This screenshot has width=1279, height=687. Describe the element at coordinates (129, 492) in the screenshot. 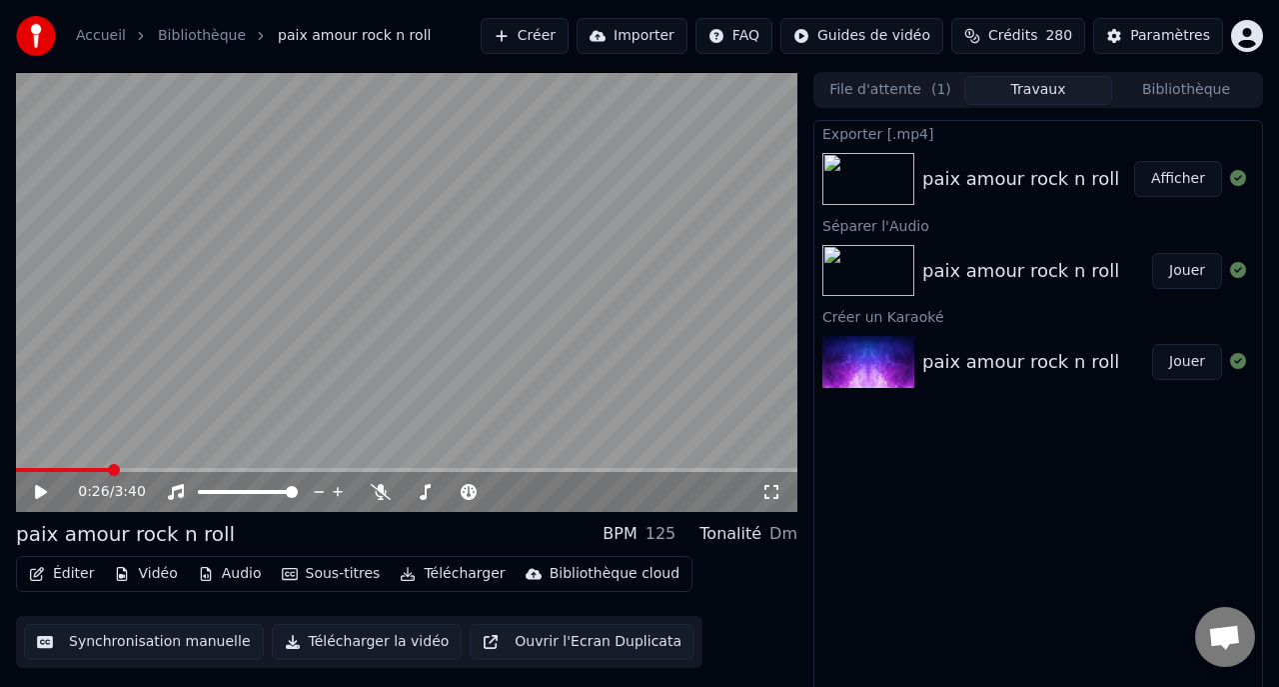

I see `span: 3:40` at that location.